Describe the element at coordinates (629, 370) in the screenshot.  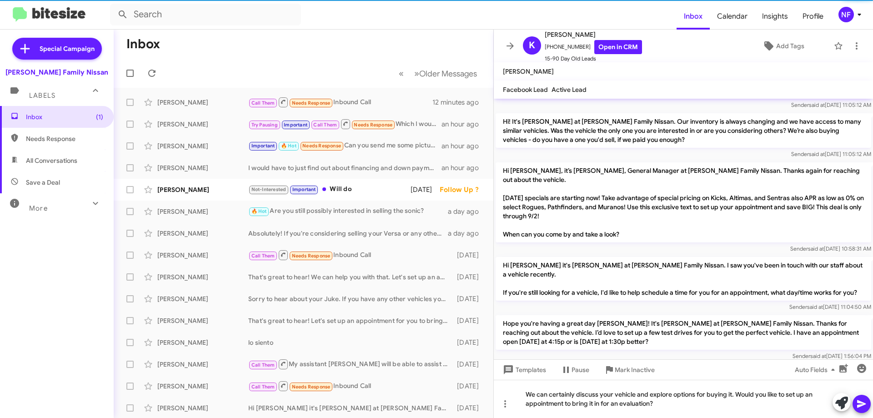
I see `button: Mark Inactive` at that location.